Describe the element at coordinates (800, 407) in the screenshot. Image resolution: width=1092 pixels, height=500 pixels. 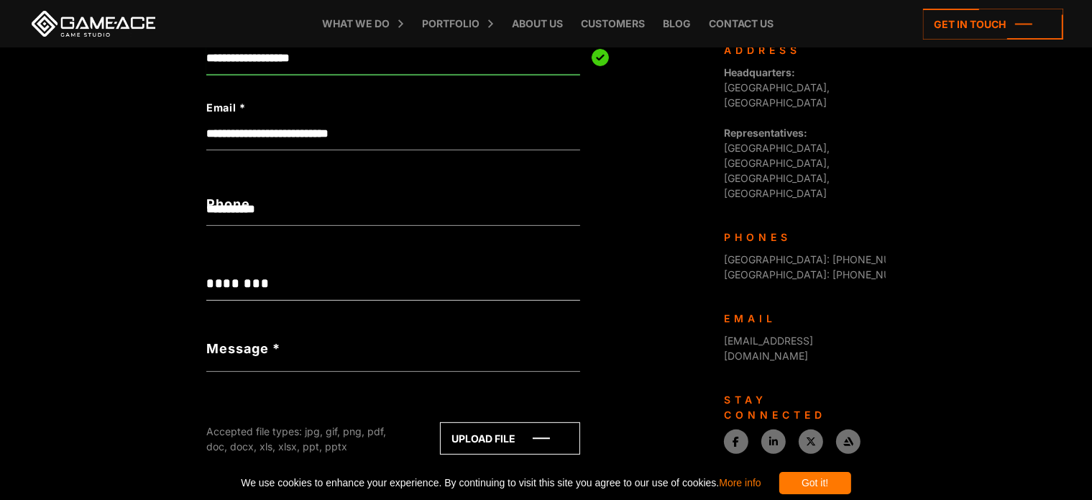
I see `div: Stay connected` at that location.